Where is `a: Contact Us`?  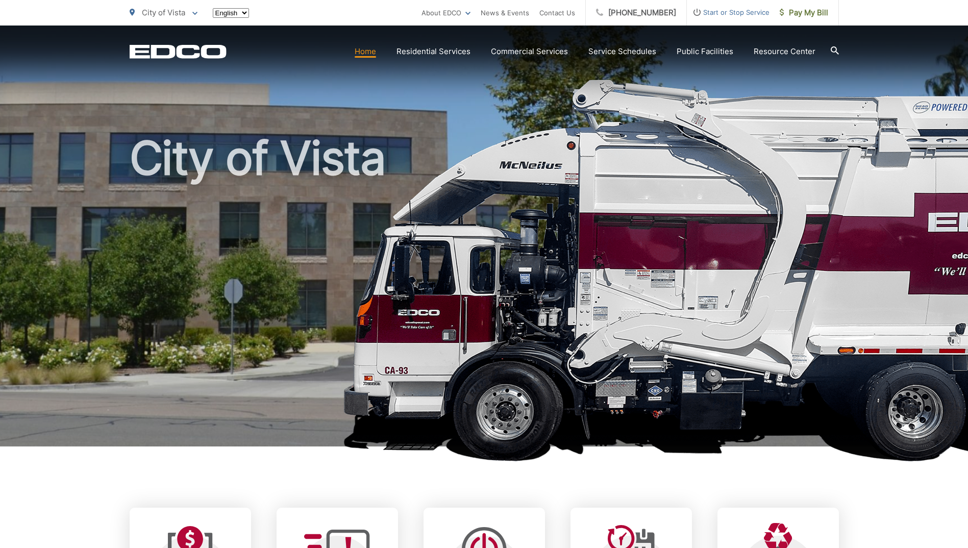
a: Contact Us is located at coordinates (557, 13).